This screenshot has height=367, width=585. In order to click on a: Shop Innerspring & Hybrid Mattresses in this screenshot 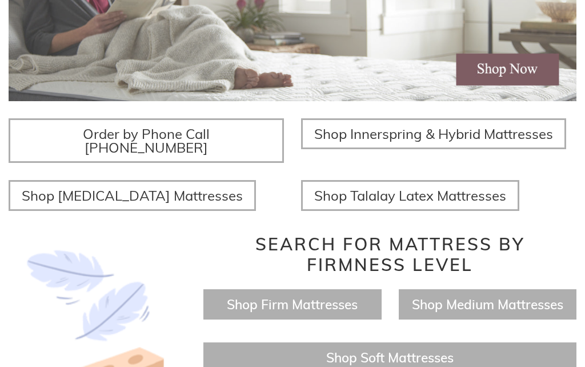, I will do `click(433, 134)`.